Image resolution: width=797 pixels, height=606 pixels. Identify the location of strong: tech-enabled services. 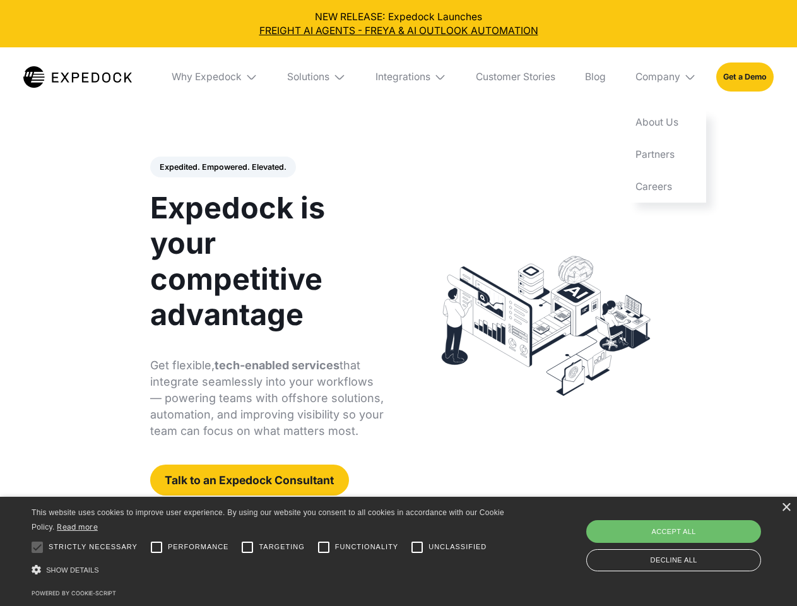
(277, 365).